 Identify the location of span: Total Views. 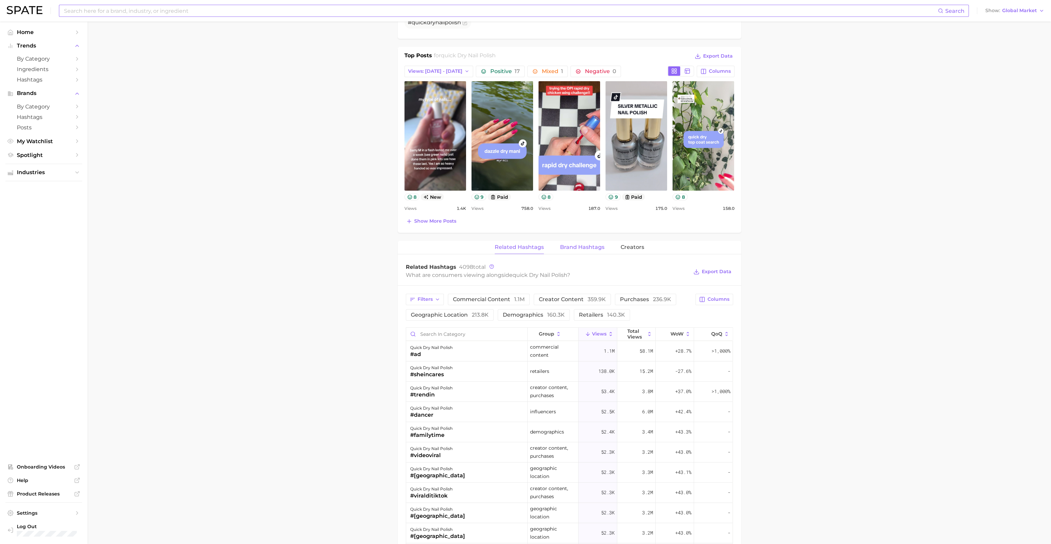
(636, 334).